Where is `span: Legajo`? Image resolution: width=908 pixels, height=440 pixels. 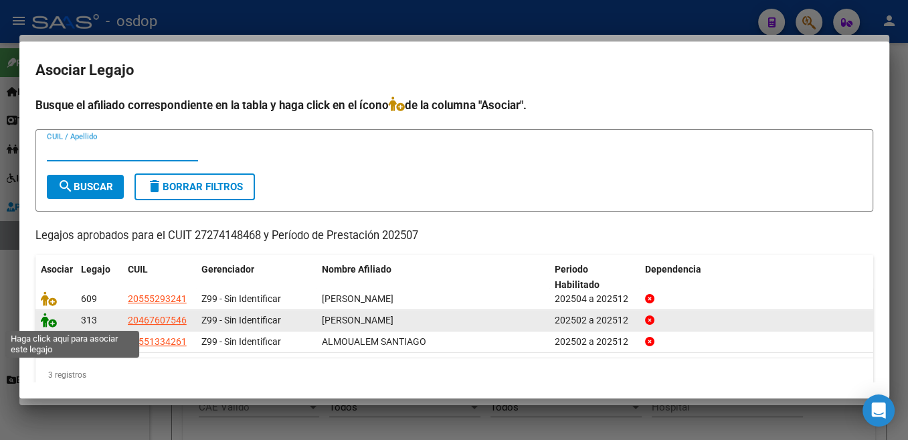 span: Legajo is located at coordinates (96, 269).